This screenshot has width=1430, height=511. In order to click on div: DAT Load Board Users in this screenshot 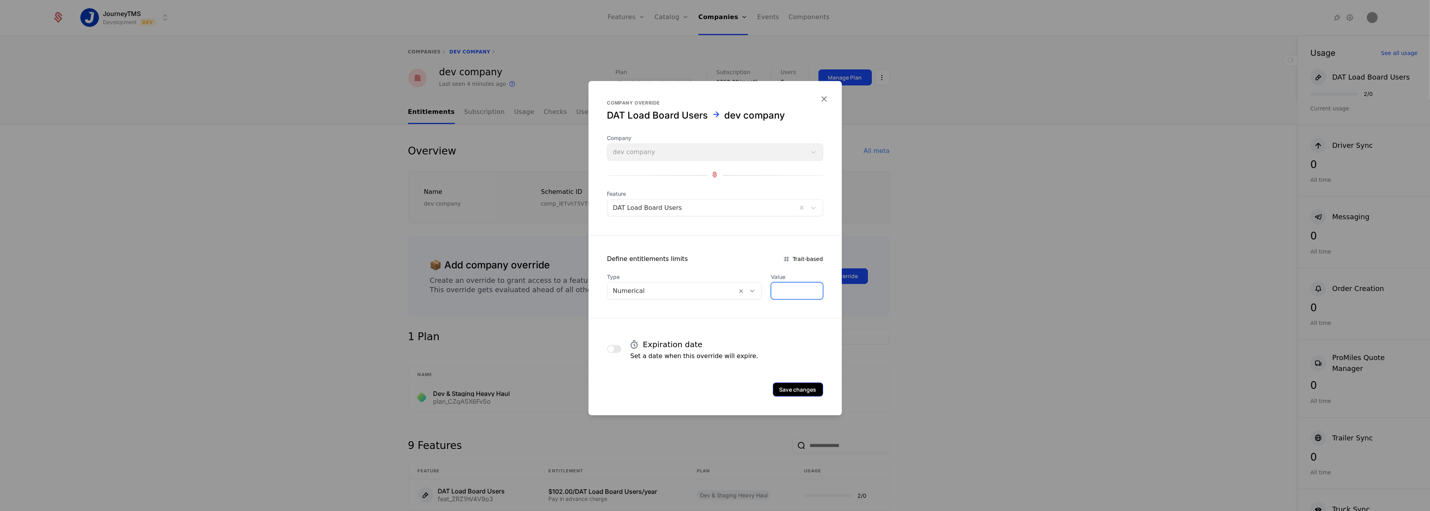, I will do `click(658, 115)`.